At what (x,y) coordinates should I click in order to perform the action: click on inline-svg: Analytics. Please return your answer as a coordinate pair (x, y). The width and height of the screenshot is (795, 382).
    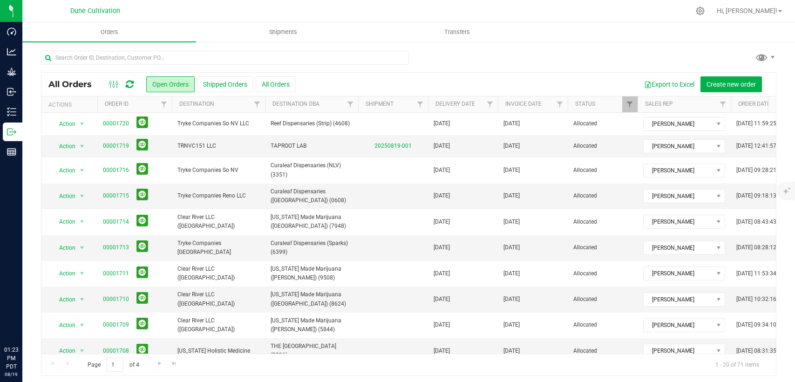
    Looking at the image, I should click on (12, 52).